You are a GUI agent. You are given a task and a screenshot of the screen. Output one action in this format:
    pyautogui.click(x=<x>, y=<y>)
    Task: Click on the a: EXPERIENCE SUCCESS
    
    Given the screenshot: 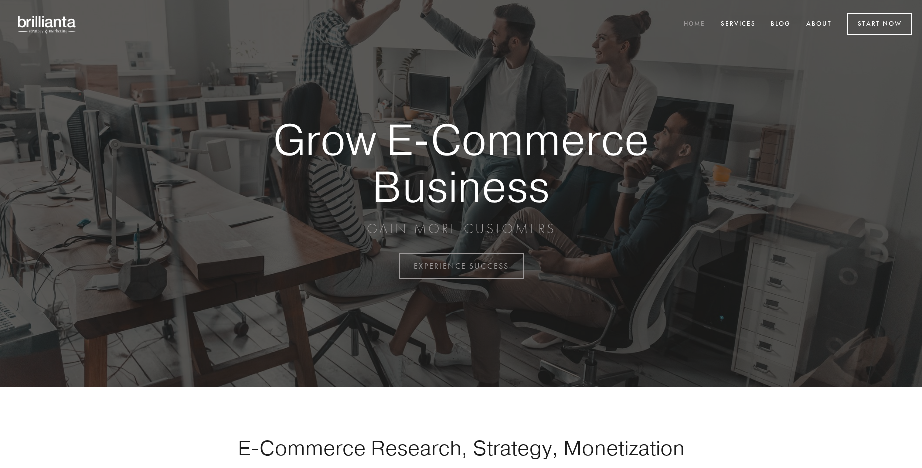 What is the action you would take?
    pyautogui.click(x=461, y=266)
    